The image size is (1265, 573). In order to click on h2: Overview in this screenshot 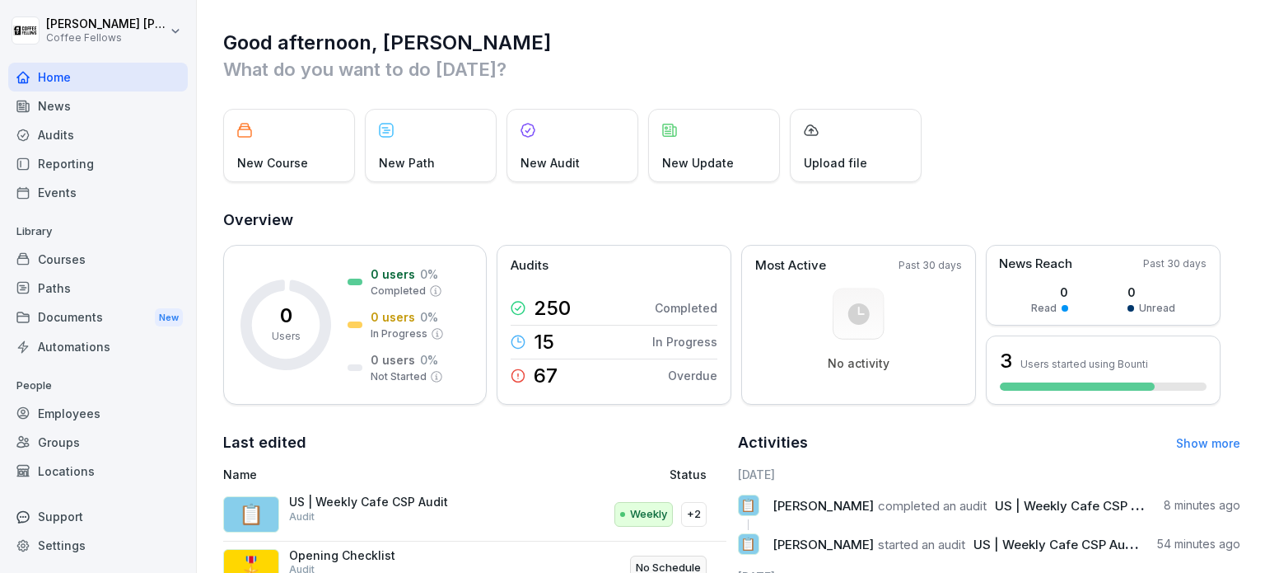, I will do `click(732, 220)`.